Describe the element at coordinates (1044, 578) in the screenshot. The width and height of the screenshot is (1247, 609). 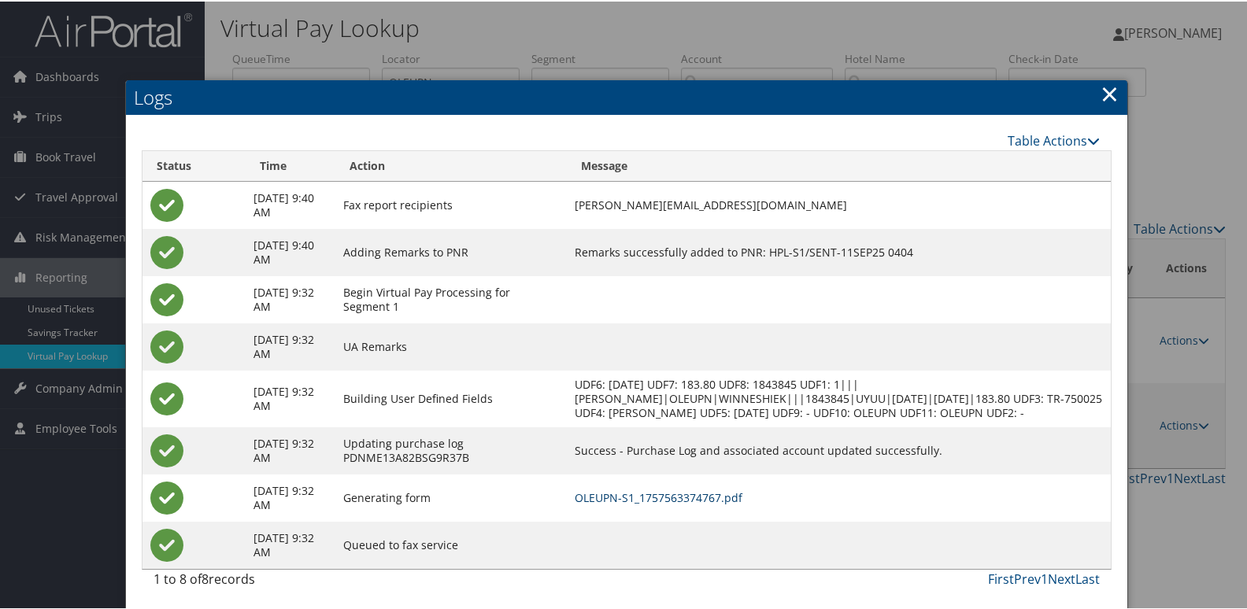
I see `a: 1` at that location.